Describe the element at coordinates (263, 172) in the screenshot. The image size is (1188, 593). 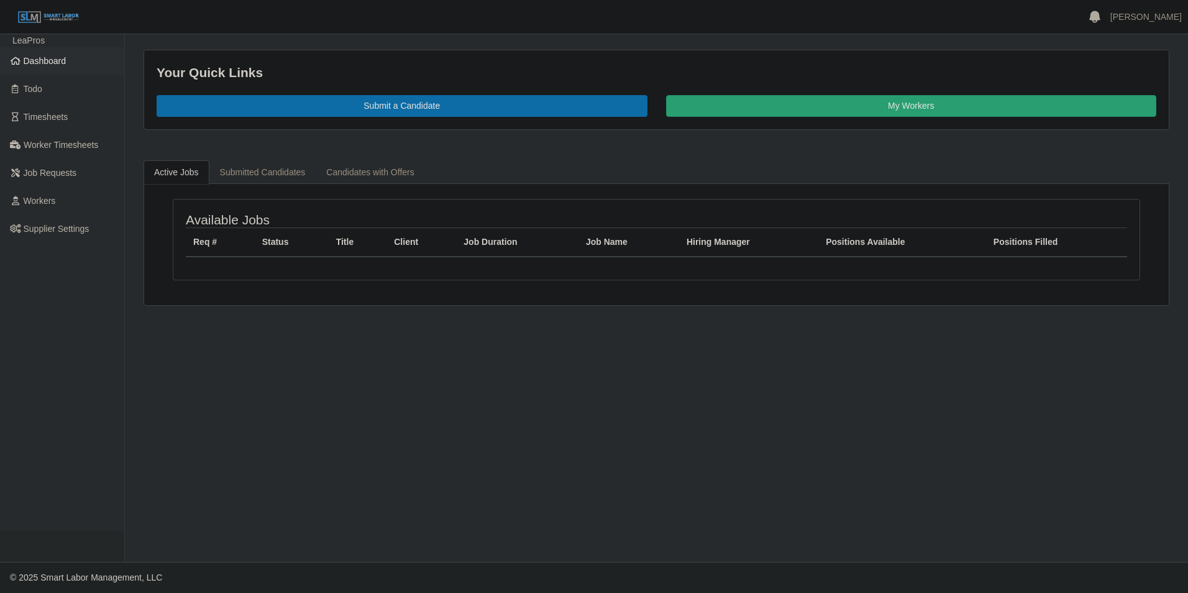
I see `a: Submitted Candidates` at that location.